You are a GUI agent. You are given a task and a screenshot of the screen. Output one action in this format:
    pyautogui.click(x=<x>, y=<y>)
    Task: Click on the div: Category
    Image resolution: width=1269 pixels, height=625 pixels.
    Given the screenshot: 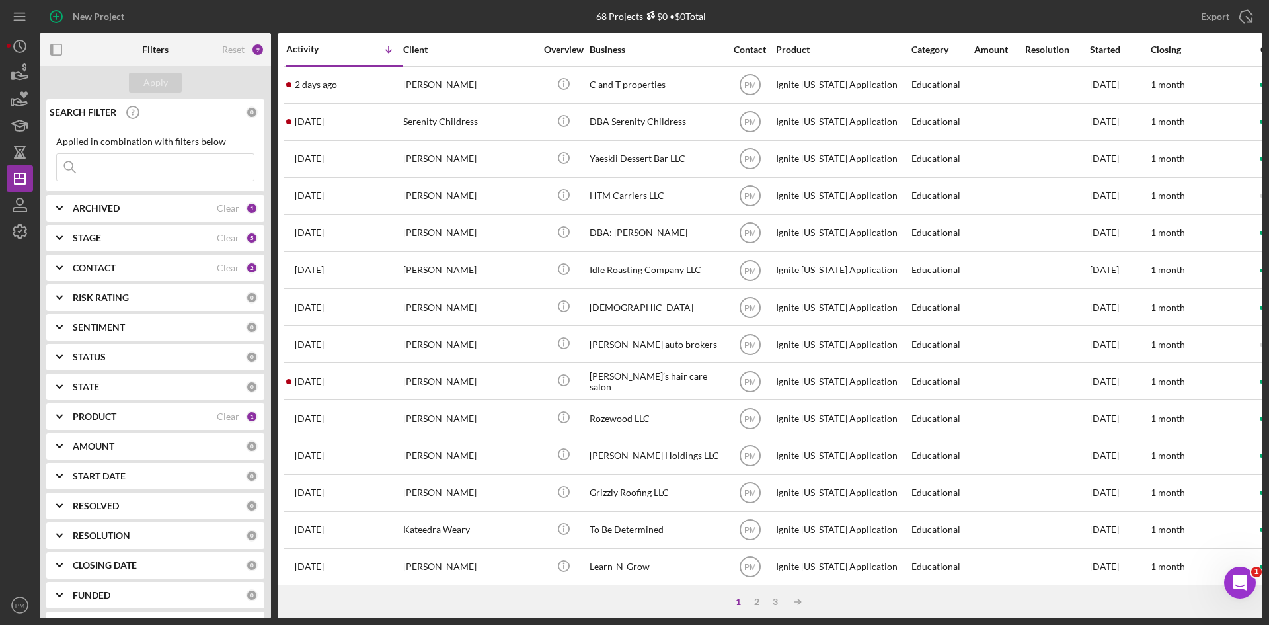 What is the action you would take?
    pyautogui.click(x=942, y=50)
    